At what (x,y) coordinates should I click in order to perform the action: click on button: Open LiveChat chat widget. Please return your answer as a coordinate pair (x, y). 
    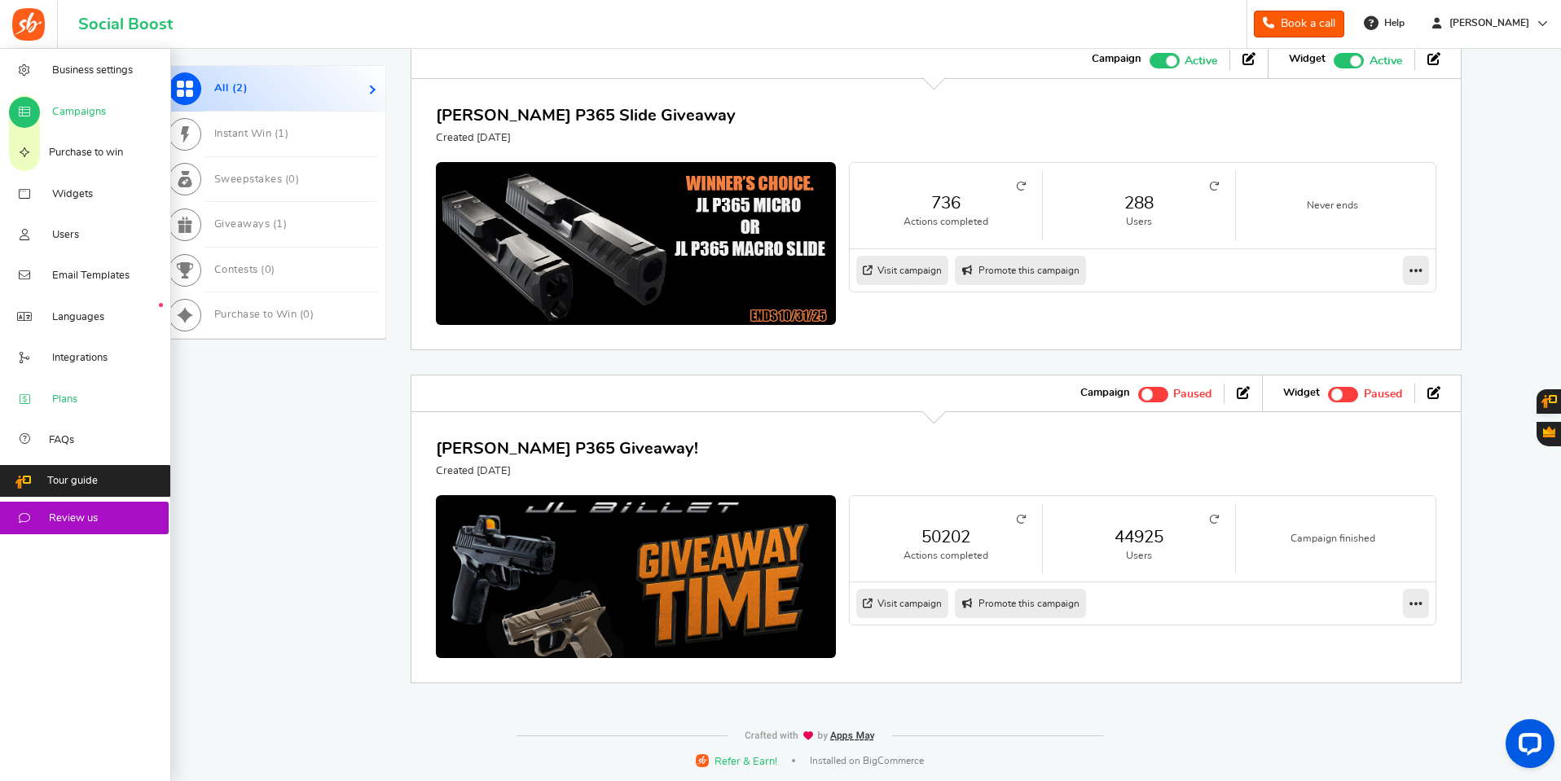
    Looking at the image, I should click on (37, 31).